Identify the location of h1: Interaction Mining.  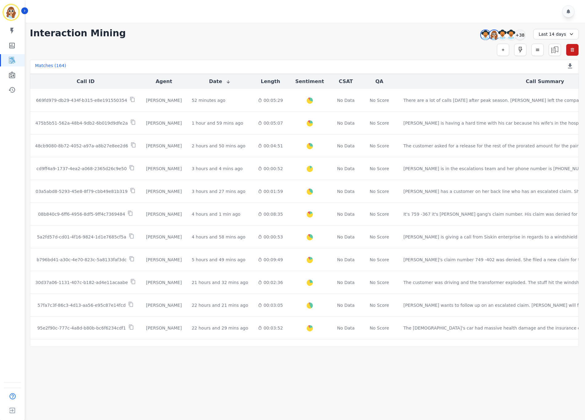
(78, 33).